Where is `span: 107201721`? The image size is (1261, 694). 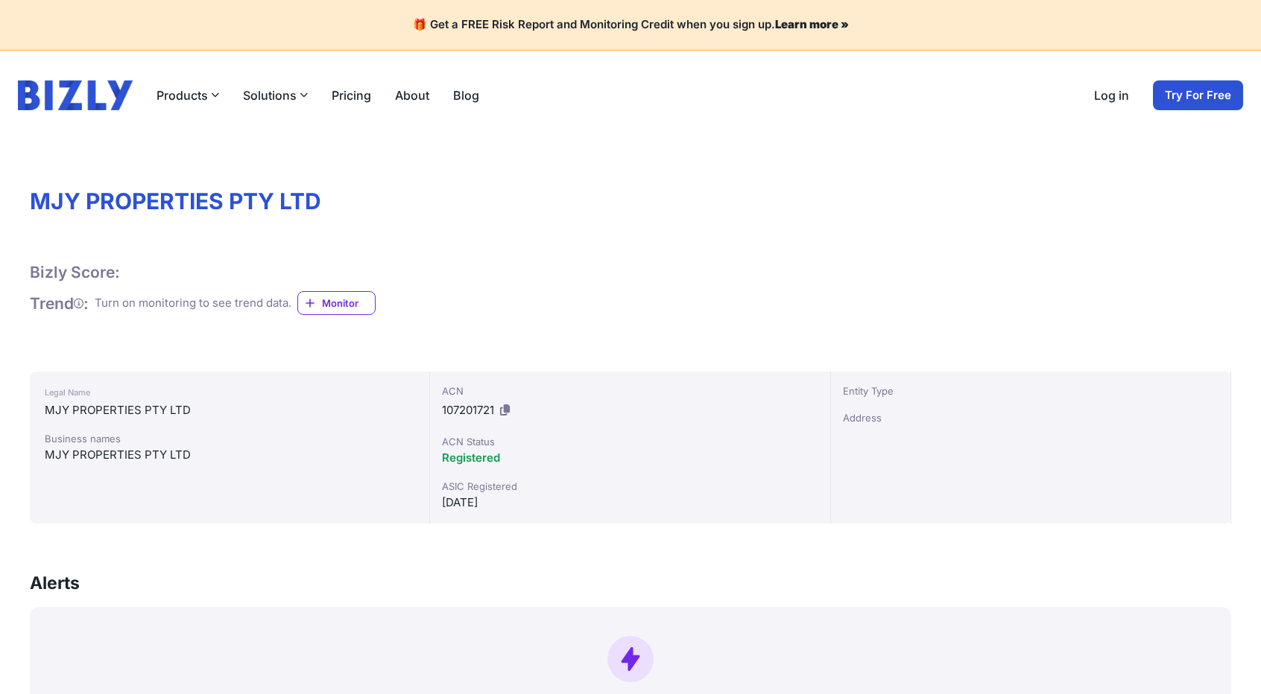
span: 107201721 is located at coordinates (468, 410).